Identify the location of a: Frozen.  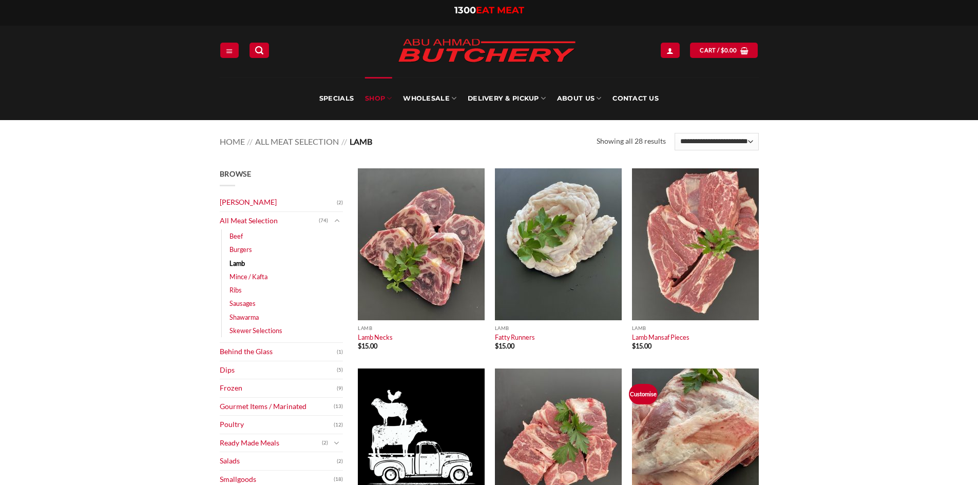
(278, 388).